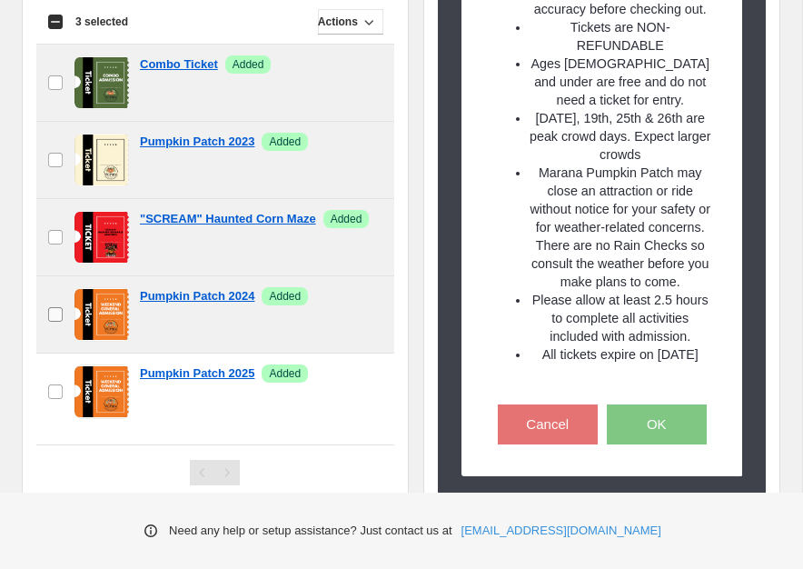 The height and width of the screenshot is (569, 803). I want to click on span: 3 selected, so click(102, 22).